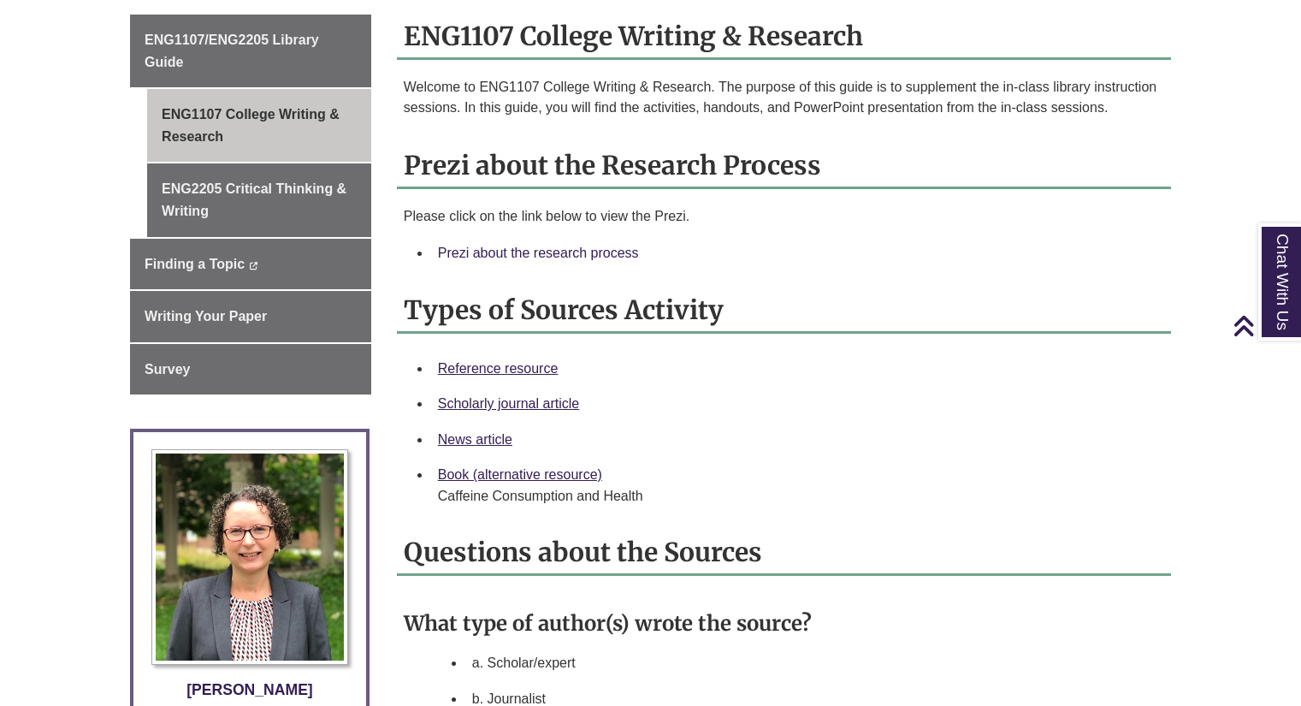 Image resolution: width=1301 pixels, height=706 pixels. Describe the element at coordinates (498, 368) in the screenshot. I see `a: Reference resource` at that location.